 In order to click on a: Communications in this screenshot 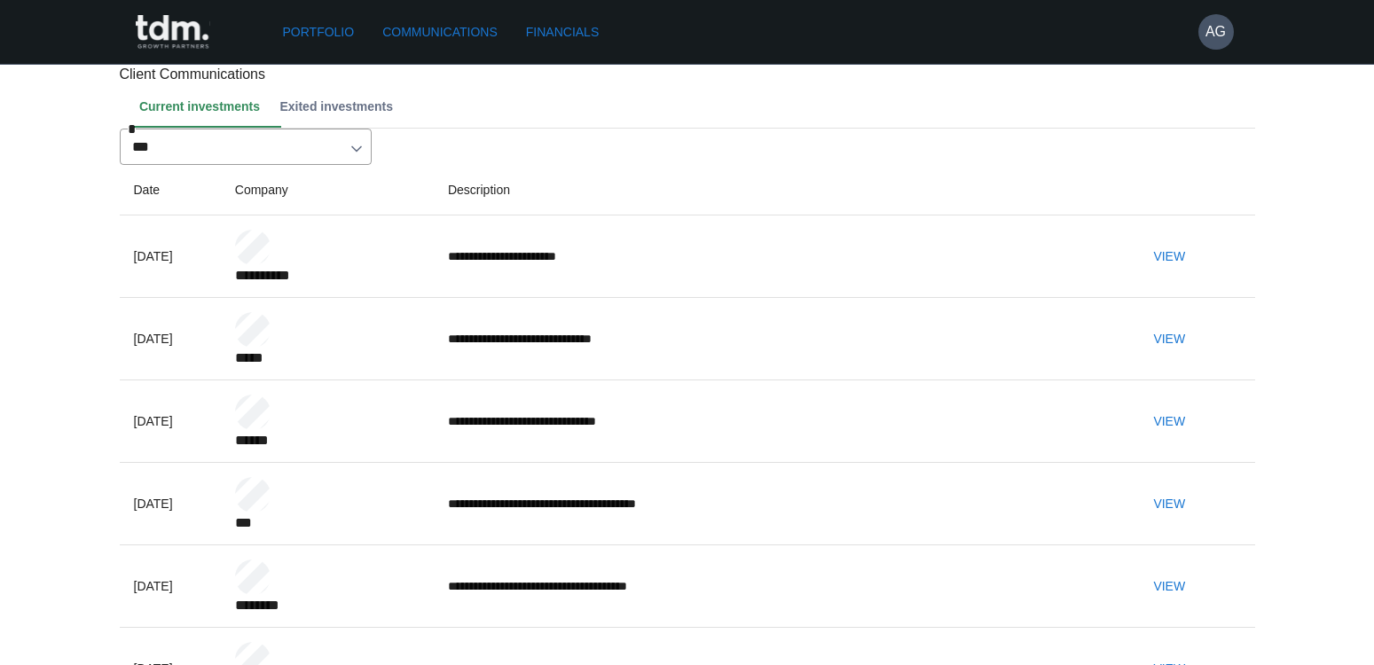, I will do `click(440, 32)`.